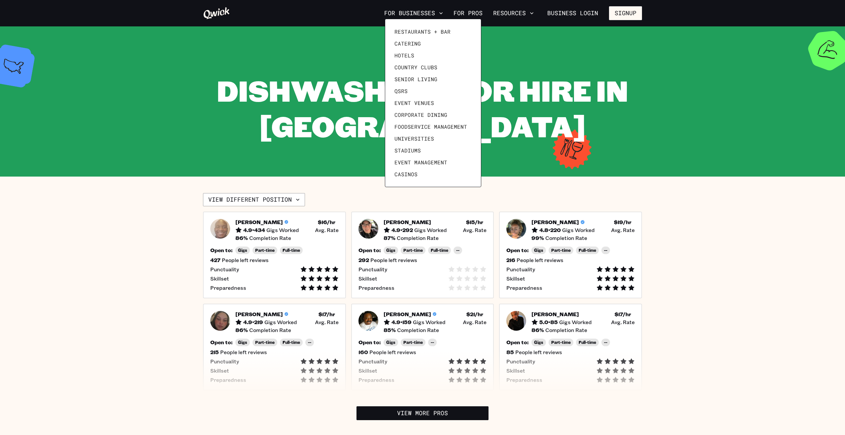  What do you see at coordinates (416, 67) in the screenshot?
I see `span: Country Clubs` at bounding box center [416, 67].